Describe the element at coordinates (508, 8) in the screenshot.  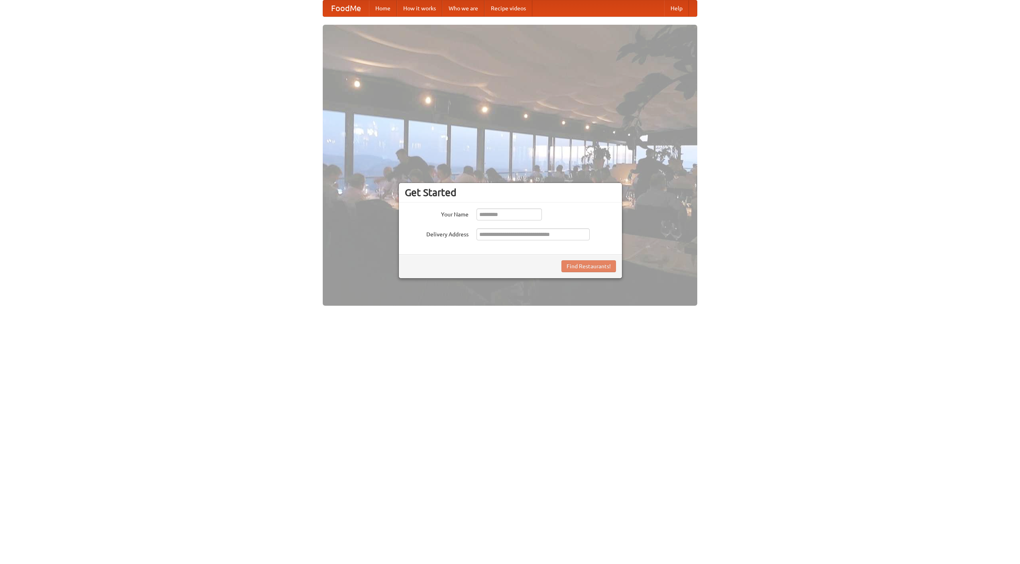
I see `a: Recipe videos` at that location.